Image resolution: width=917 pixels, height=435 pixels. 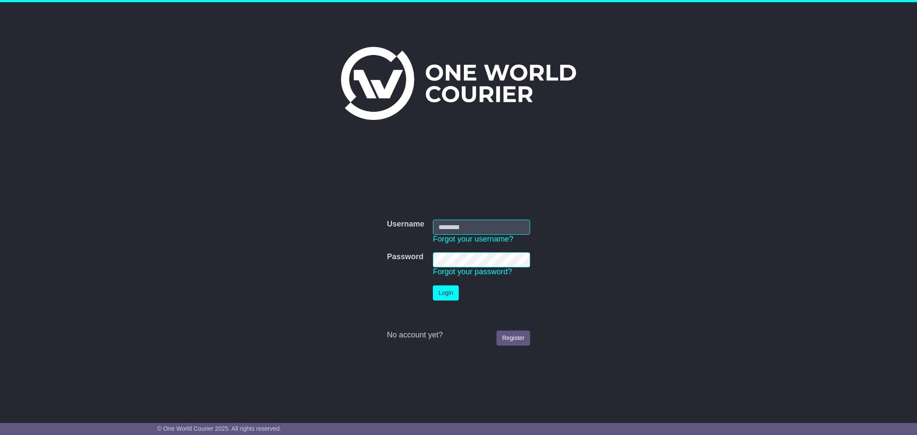 What do you see at coordinates (406, 224) in the screenshot?
I see `label: Username` at bounding box center [406, 224].